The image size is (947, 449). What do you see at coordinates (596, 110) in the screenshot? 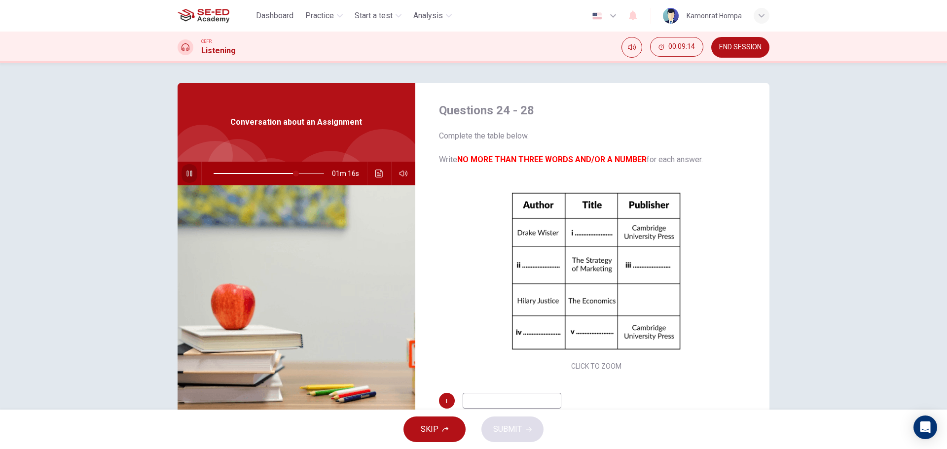
I see `h4: Questions 24 - 28` at bounding box center [596, 110].